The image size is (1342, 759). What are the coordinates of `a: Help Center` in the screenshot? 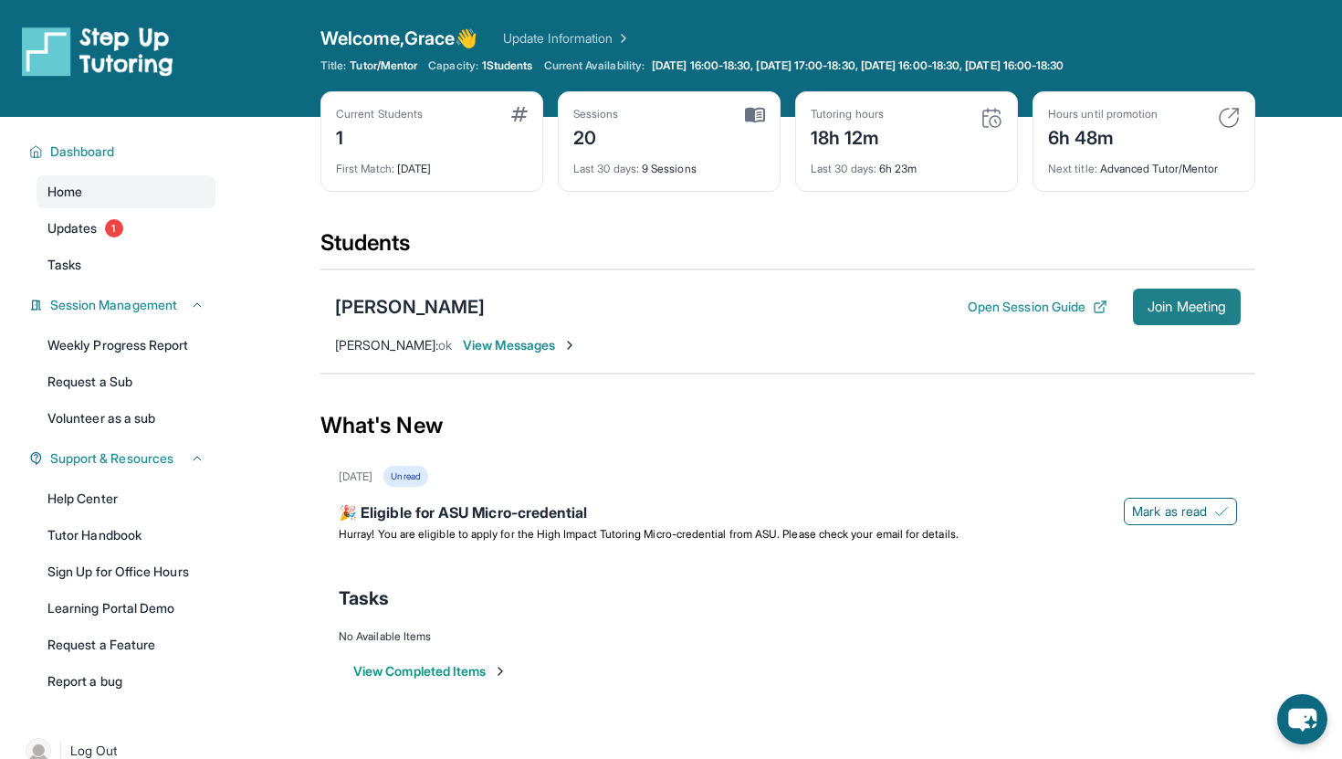 It's located at (126, 499).